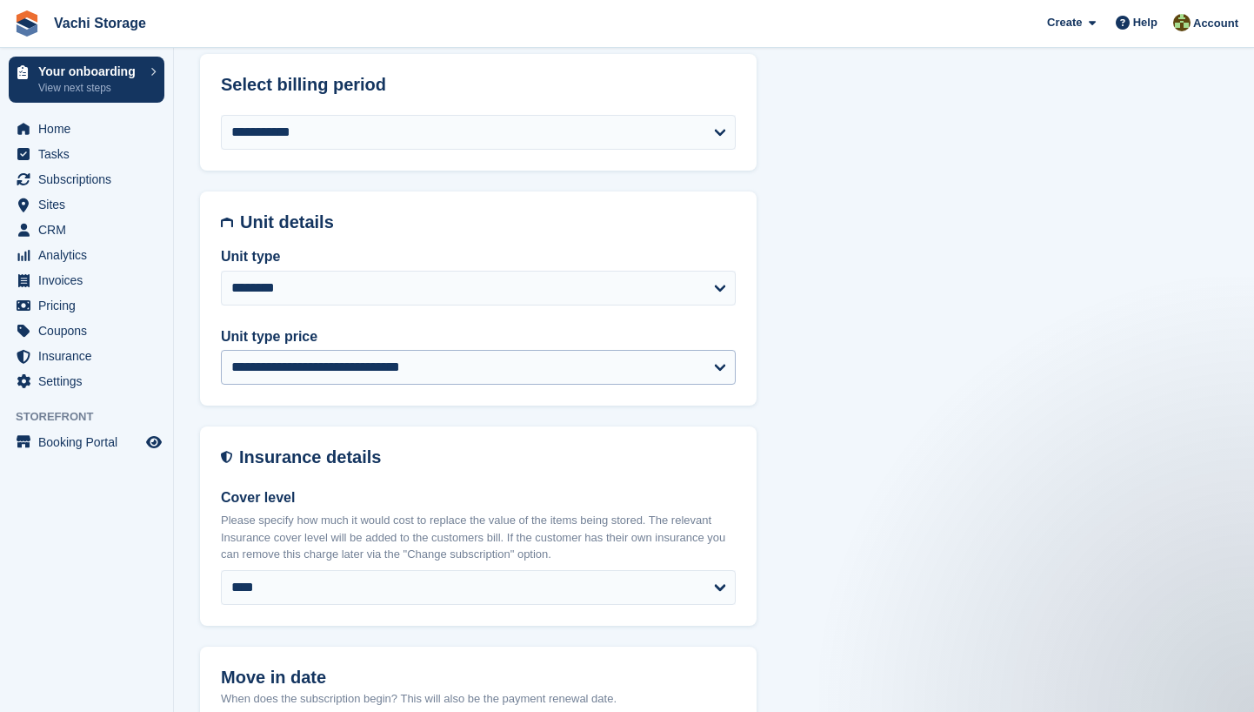 The image size is (1254, 712). What do you see at coordinates (90, 255) in the screenshot?
I see `span: Analytics` at bounding box center [90, 255].